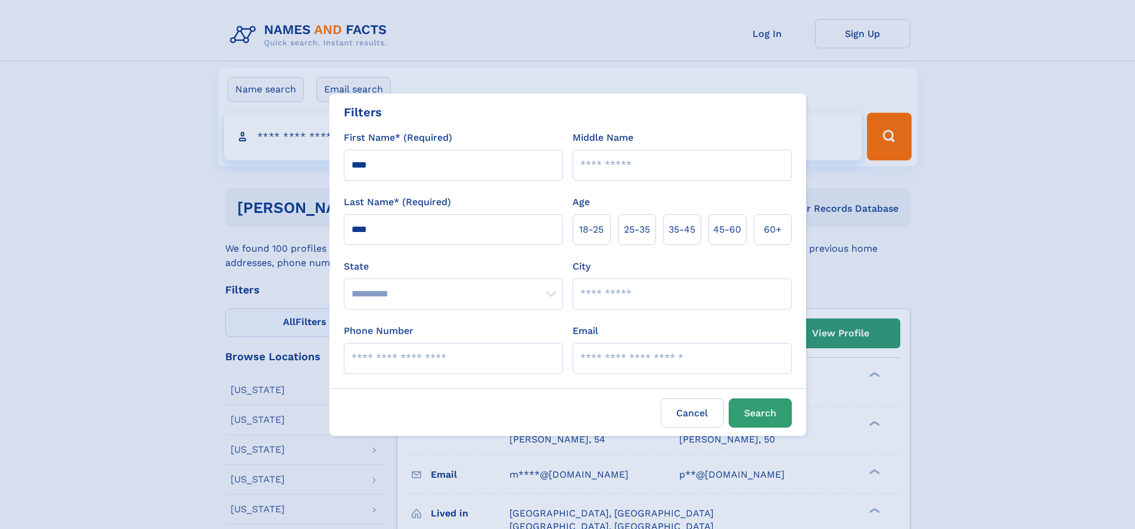 This screenshot has width=1135, height=529. I want to click on label: State, so click(453, 266).